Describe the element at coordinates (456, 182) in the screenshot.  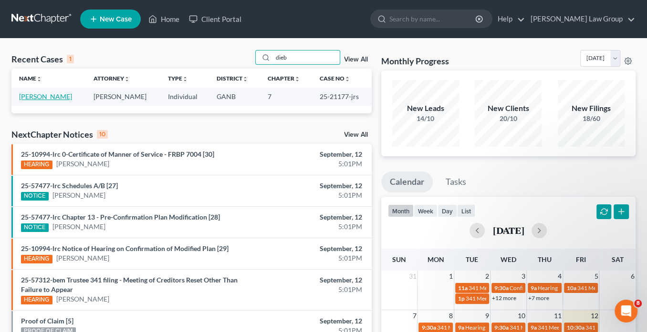
I see `a: Tasks` at that location.